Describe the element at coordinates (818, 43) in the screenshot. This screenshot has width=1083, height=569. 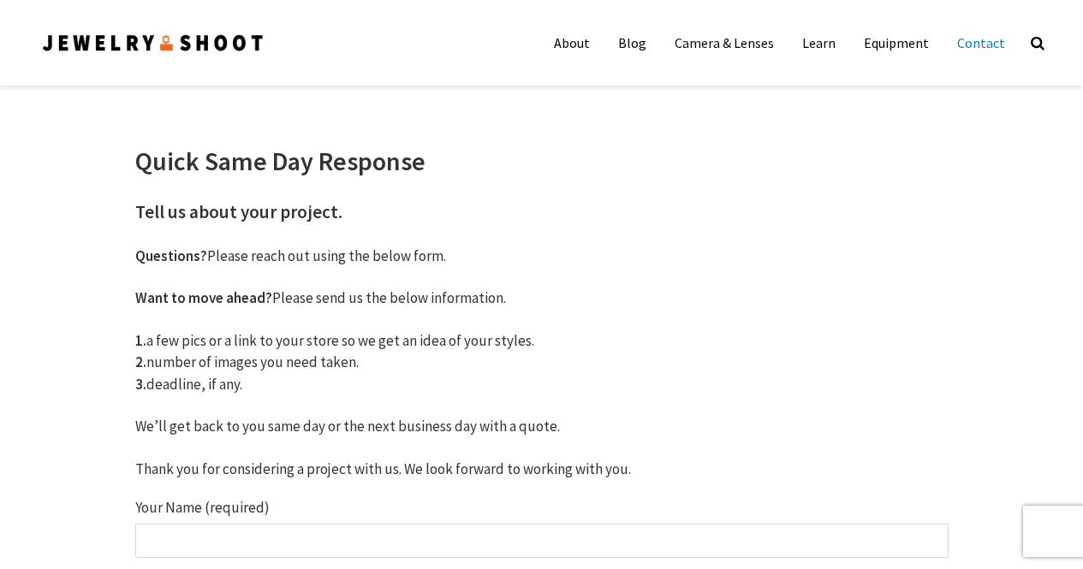
I see `a: Learn` at that location.